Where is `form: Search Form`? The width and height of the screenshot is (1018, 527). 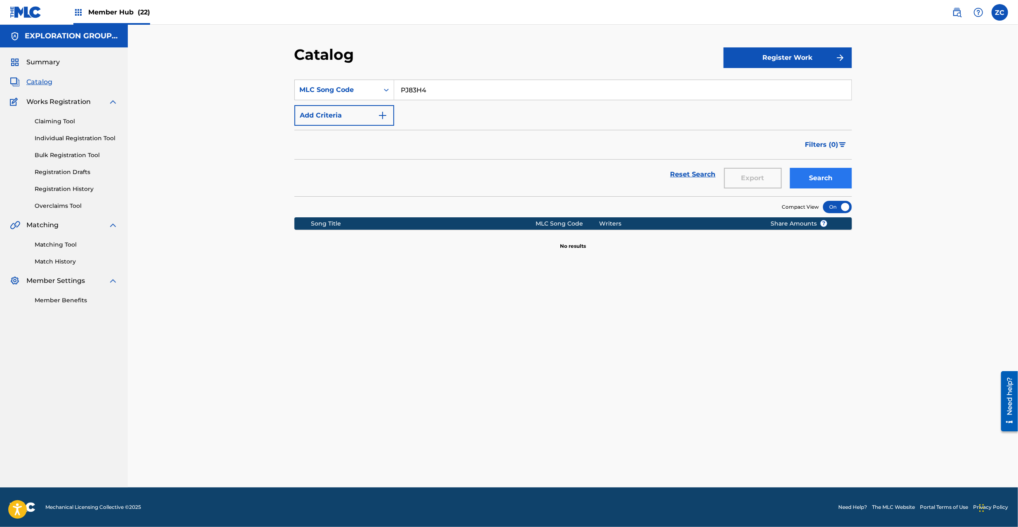
form: Search Form is located at coordinates (573, 138).